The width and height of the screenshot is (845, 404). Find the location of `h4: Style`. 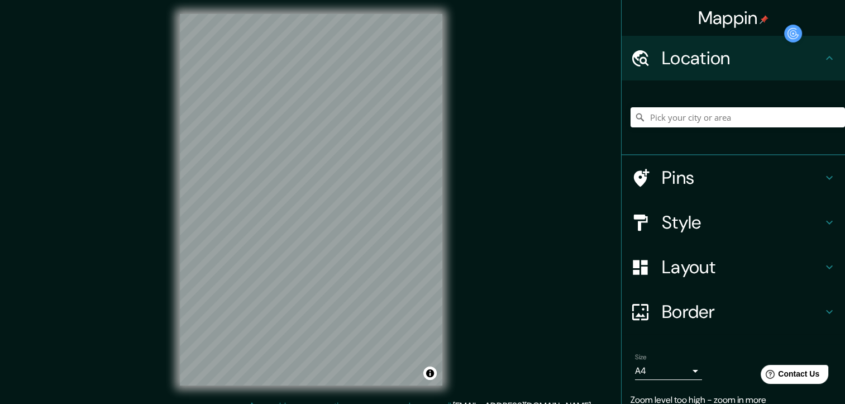

h4: Style is located at coordinates (742, 222).